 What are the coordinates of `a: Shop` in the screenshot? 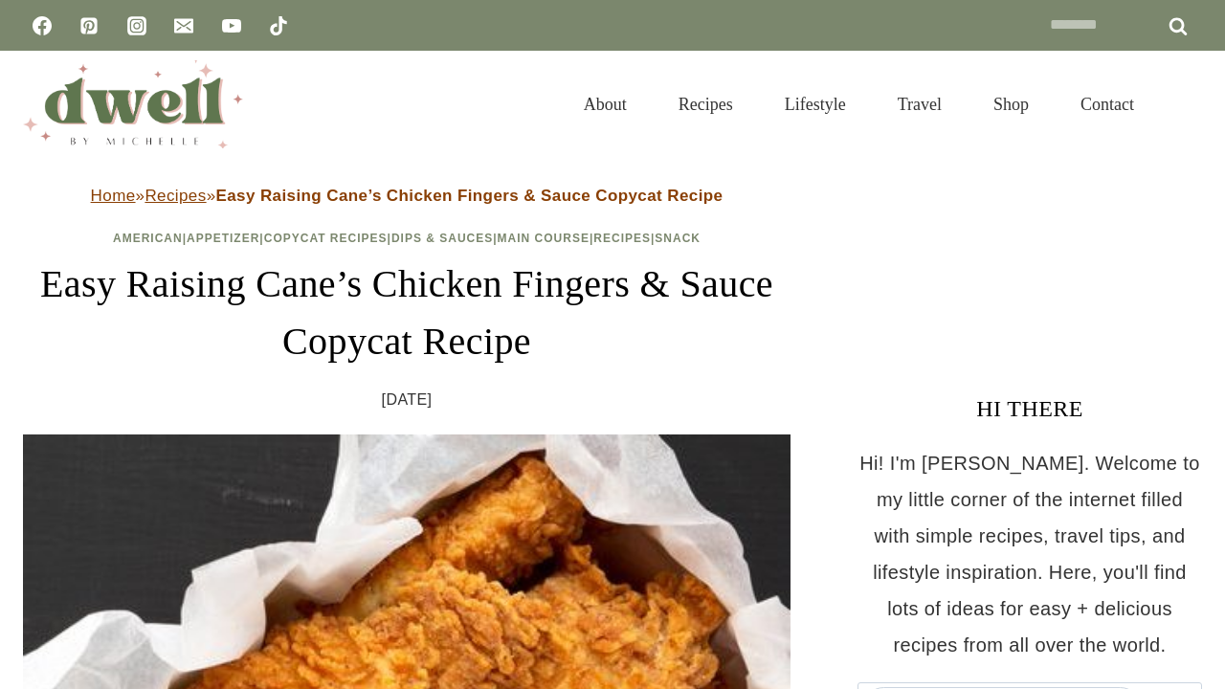 It's located at (1010, 104).